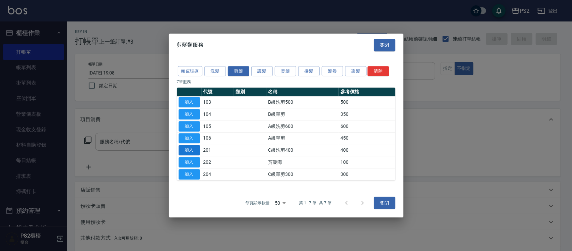 The height and width of the screenshot is (251, 572). I want to click on td: 201, so click(218, 150).